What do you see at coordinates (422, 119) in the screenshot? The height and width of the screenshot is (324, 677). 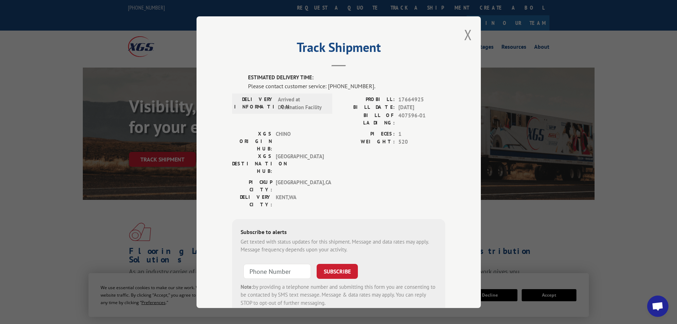 I see `span: 407596-01` at bounding box center [422, 119].